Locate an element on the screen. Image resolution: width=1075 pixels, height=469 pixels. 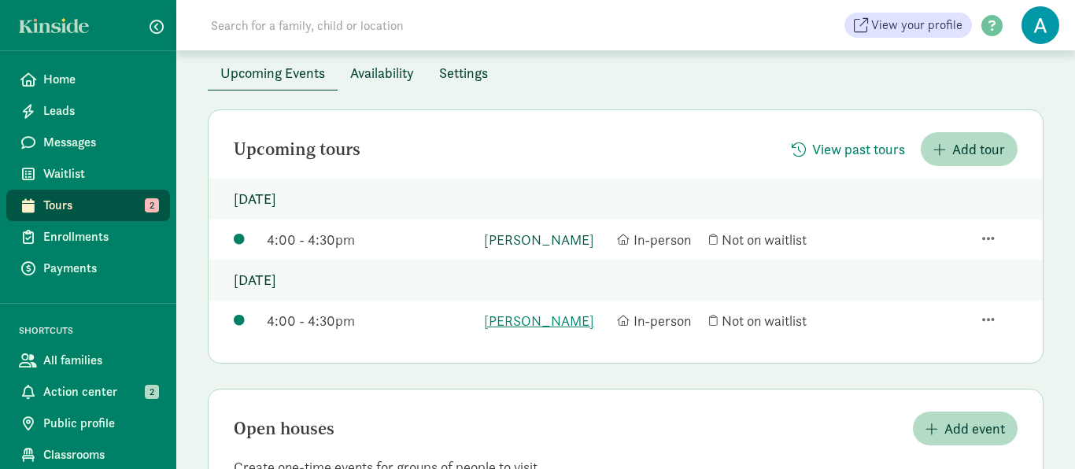
span: All families is located at coordinates (100, 360).